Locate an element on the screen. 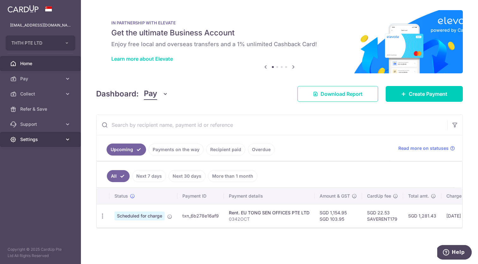 This screenshot has width=478, height=264. span: Help is located at coordinates (21, 7).